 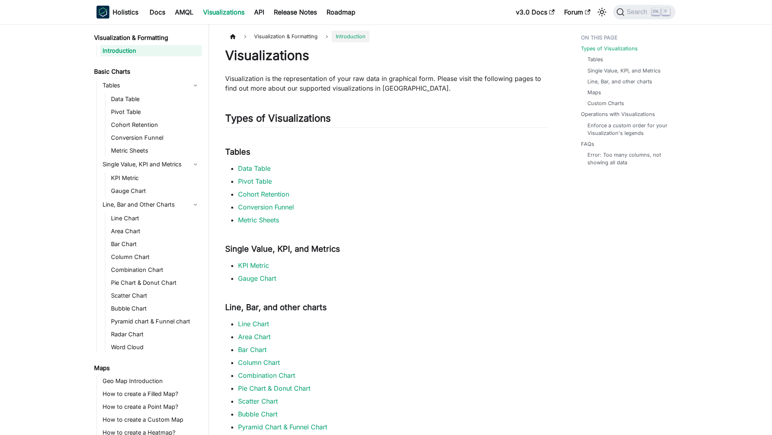 I want to click on nav: Docs sidebar, so click(x=149, y=229).